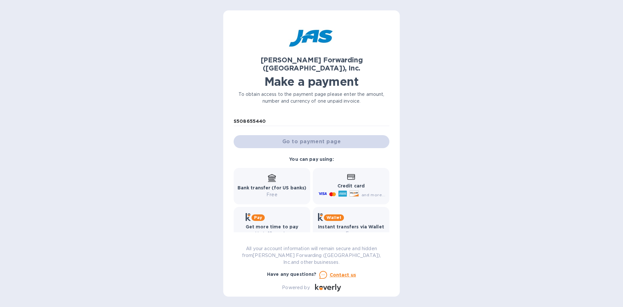 This screenshot has width=623, height=307. I want to click on b: Have any questions?, so click(292, 274).